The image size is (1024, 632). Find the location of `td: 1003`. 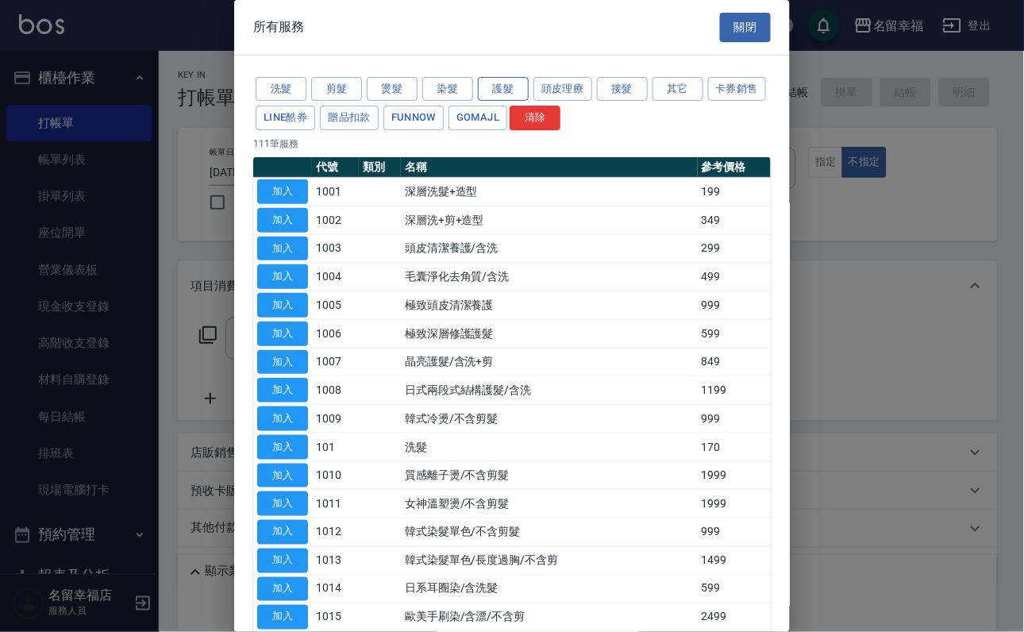

td: 1003 is located at coordinates (335, 248).